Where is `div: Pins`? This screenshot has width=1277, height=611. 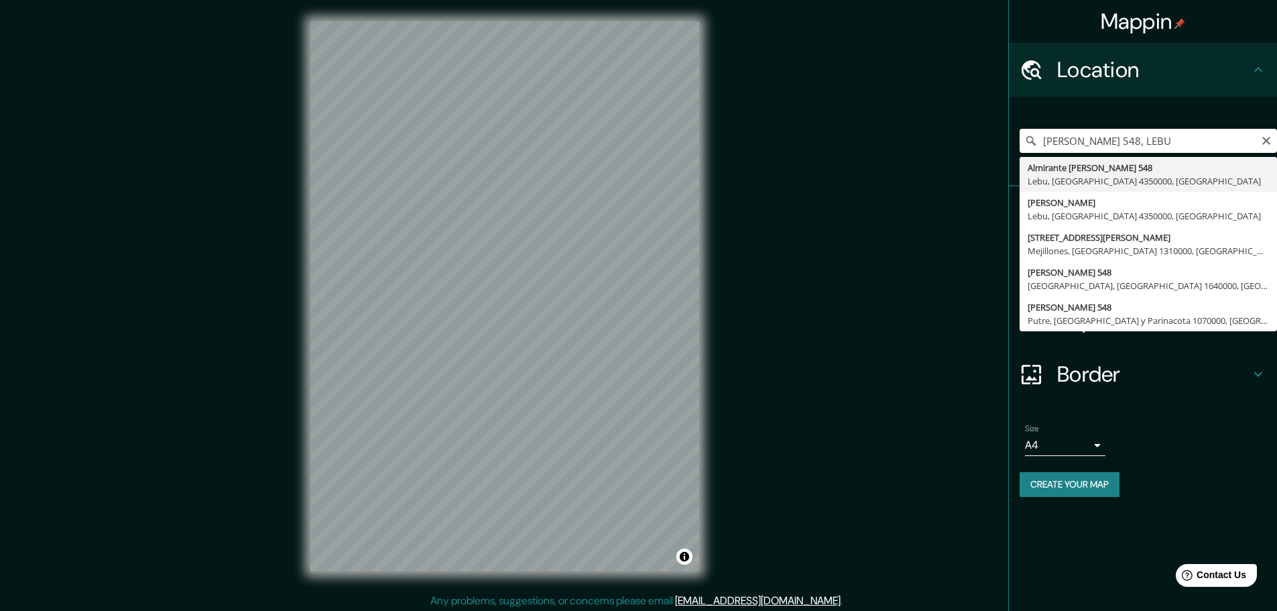 div: Pins is located at coordinates (1143, 213).